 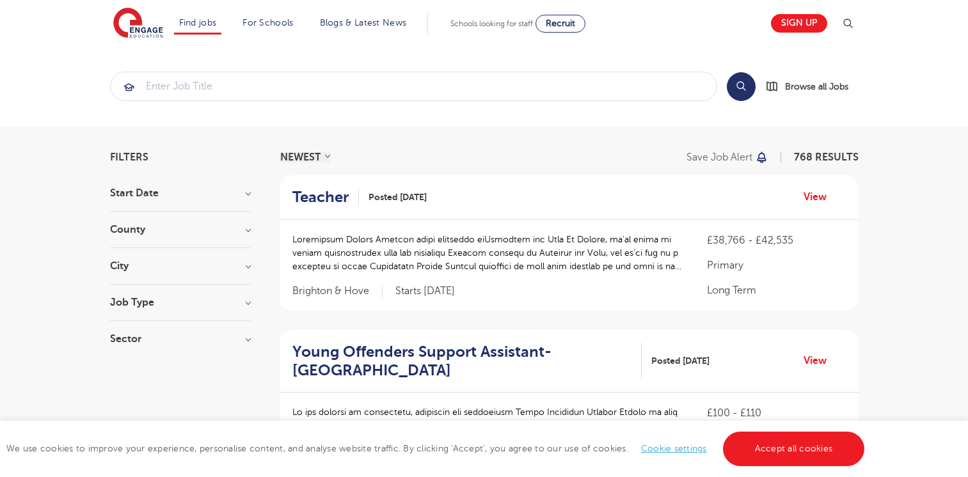 I want to click on p: Save job alert, so click(x=719, y=157).